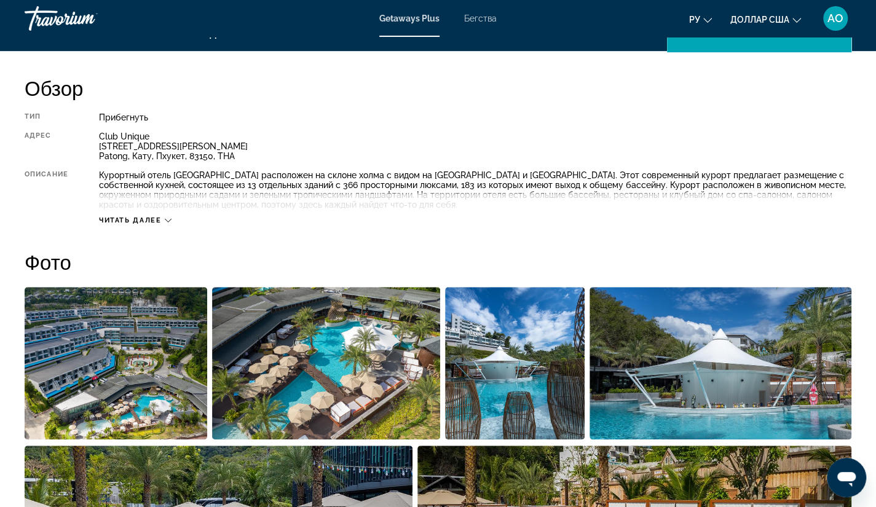 The image size is (876, 507). I want to click on button: Изменить язык, so click(700, 19).